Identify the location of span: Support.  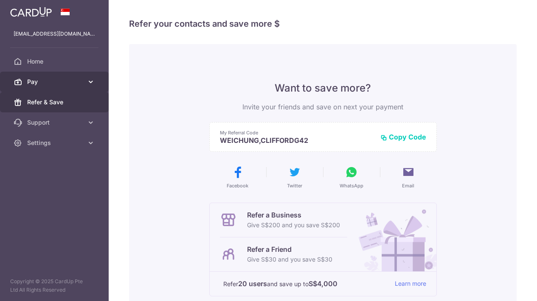
(55, 123).